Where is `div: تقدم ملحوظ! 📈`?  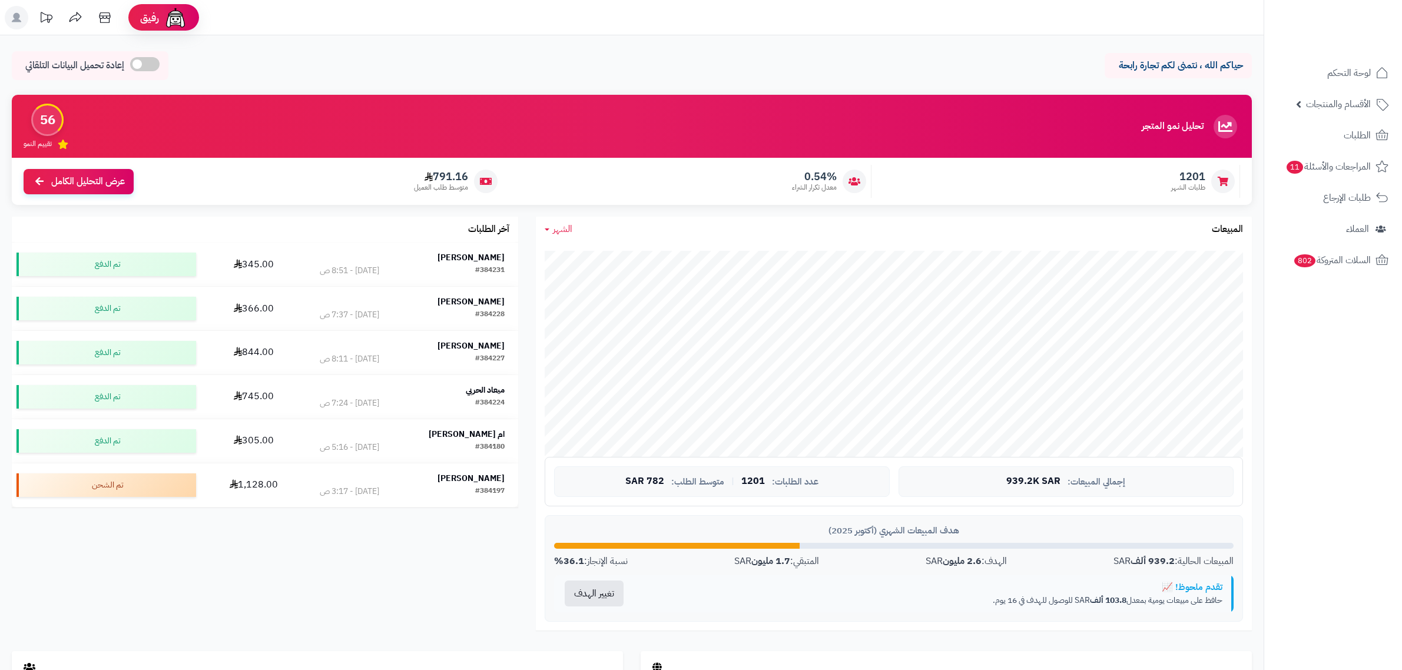 div: تقدم ملحوظ! 📈 is located at coordinates (933, 587).